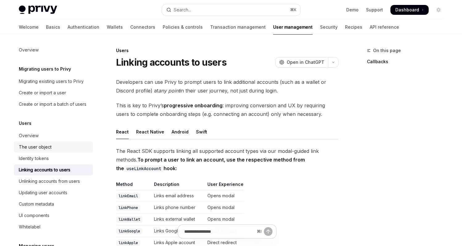 The width and height of the screenshot is (462, 246). I want to click on div: Unlinking accounts from users, so click(49, 181).